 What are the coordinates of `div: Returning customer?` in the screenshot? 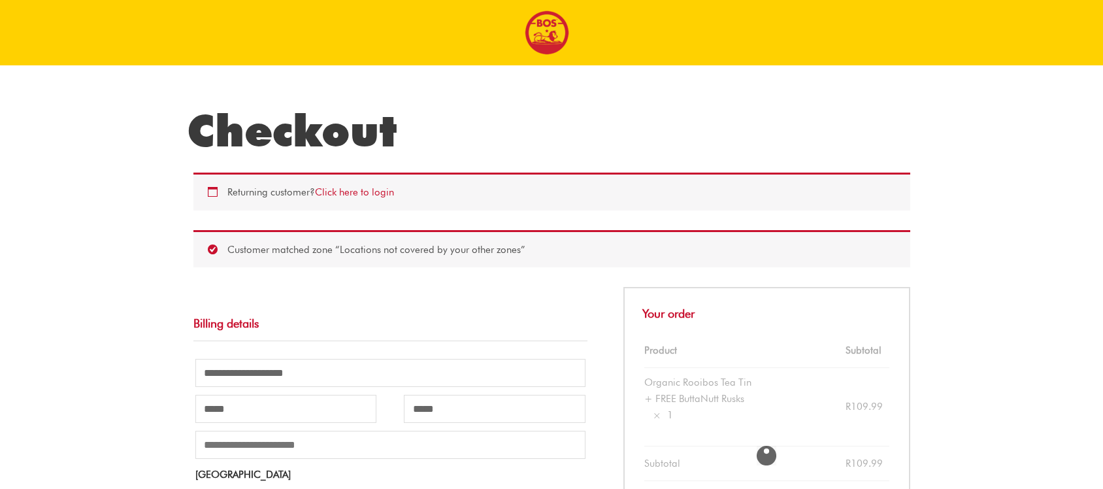 It's located at (551, 191).